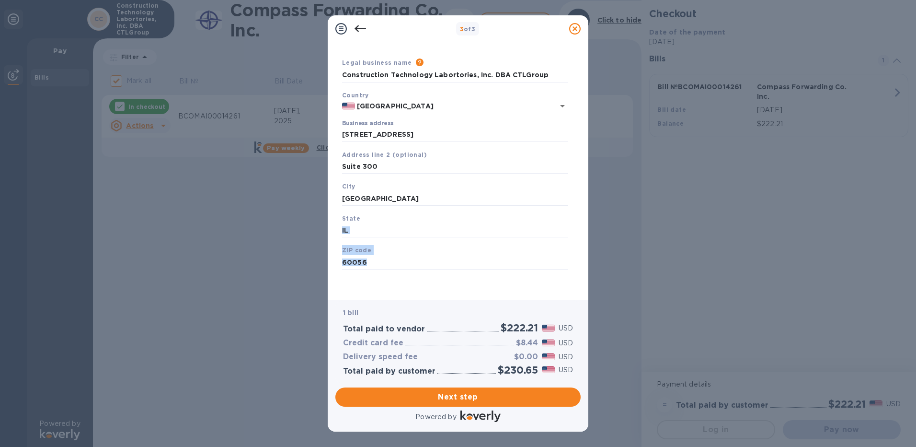 The width and height of the screenshot is (916, 447). I want to click on button: Next step, so click(458, 397).